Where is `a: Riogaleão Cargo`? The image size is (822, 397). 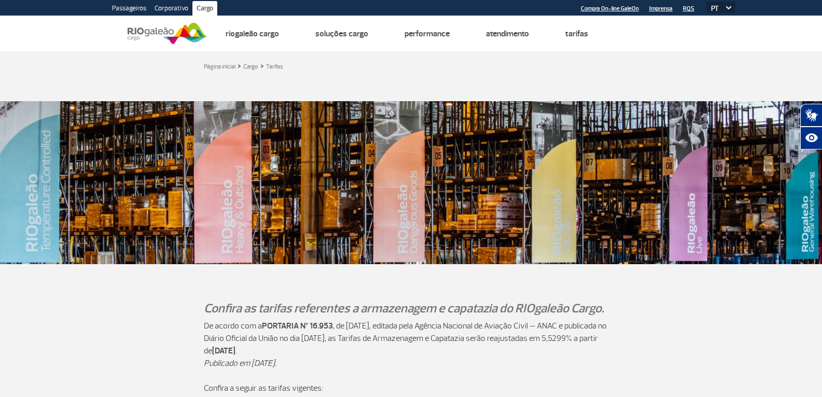
a: Riogaleão Cargo is located at coordinates (252, 34).